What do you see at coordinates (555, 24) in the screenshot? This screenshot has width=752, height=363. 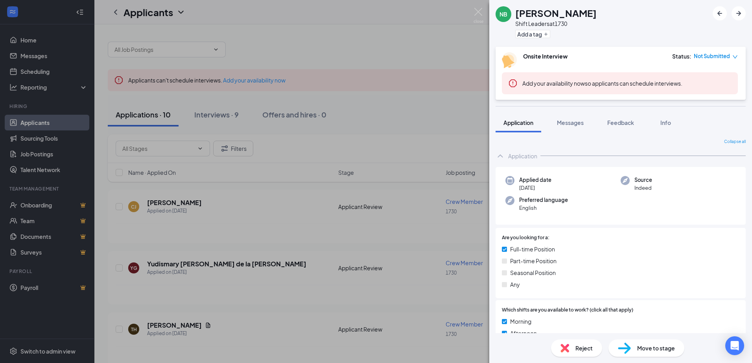 I see `div: Shift Leaders at 1730` at bounding box center [555, 24].